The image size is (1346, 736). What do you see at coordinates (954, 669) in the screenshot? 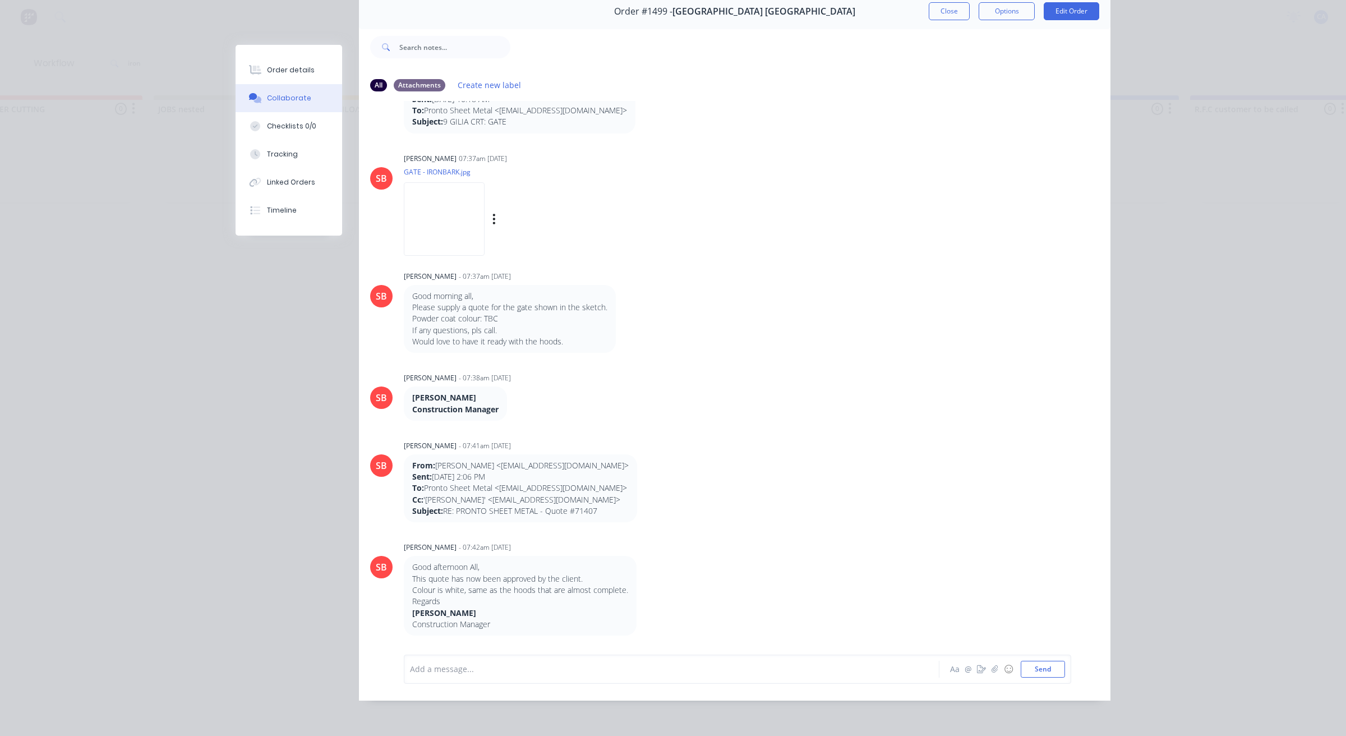
I see `button: Aa` at bounding box center [954, 669].